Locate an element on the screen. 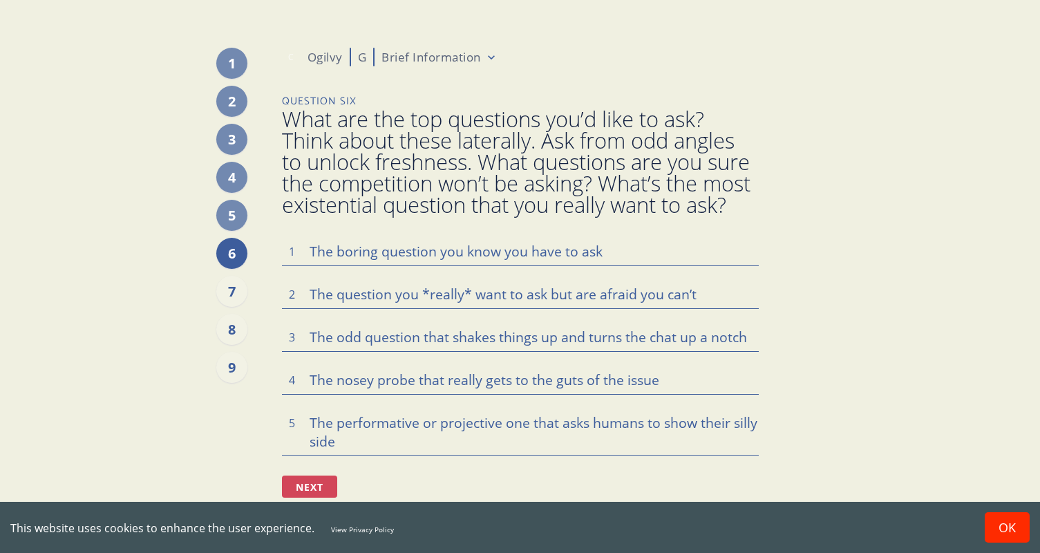 The height and width of the screenshot is (553, 1040). span: 3 is located at coordinates (292, 337).